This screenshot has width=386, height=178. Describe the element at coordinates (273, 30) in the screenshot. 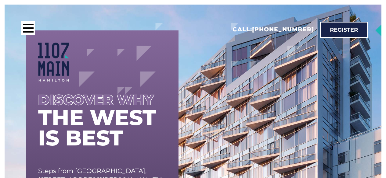

I see `h2: Call:` at that location.